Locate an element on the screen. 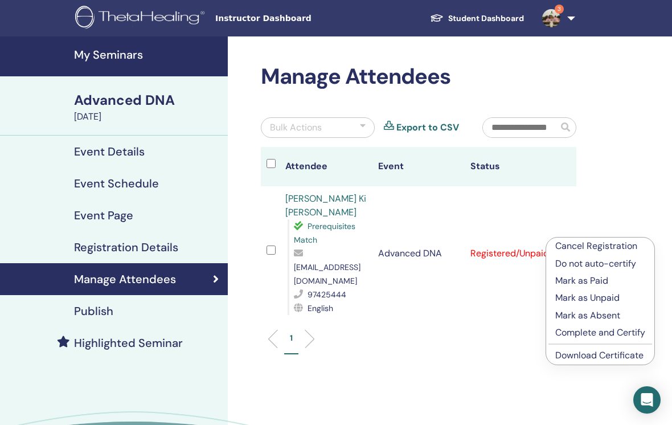 The image size is (672, 425). h4: Highlighted Seminar is located at coordinates (128, 343).